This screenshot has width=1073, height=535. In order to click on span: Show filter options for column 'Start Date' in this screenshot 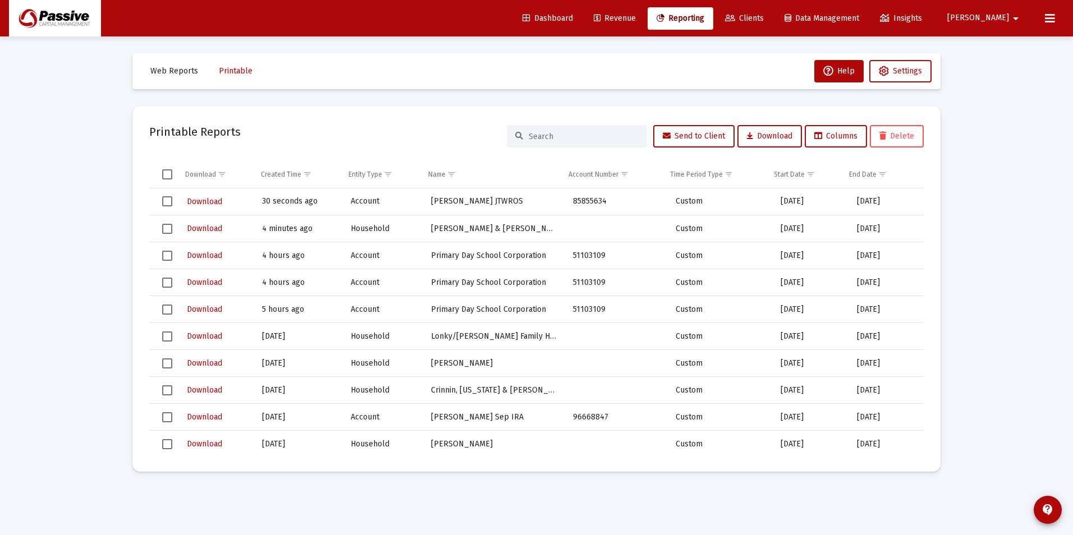, I will do `click(810, 174)`.